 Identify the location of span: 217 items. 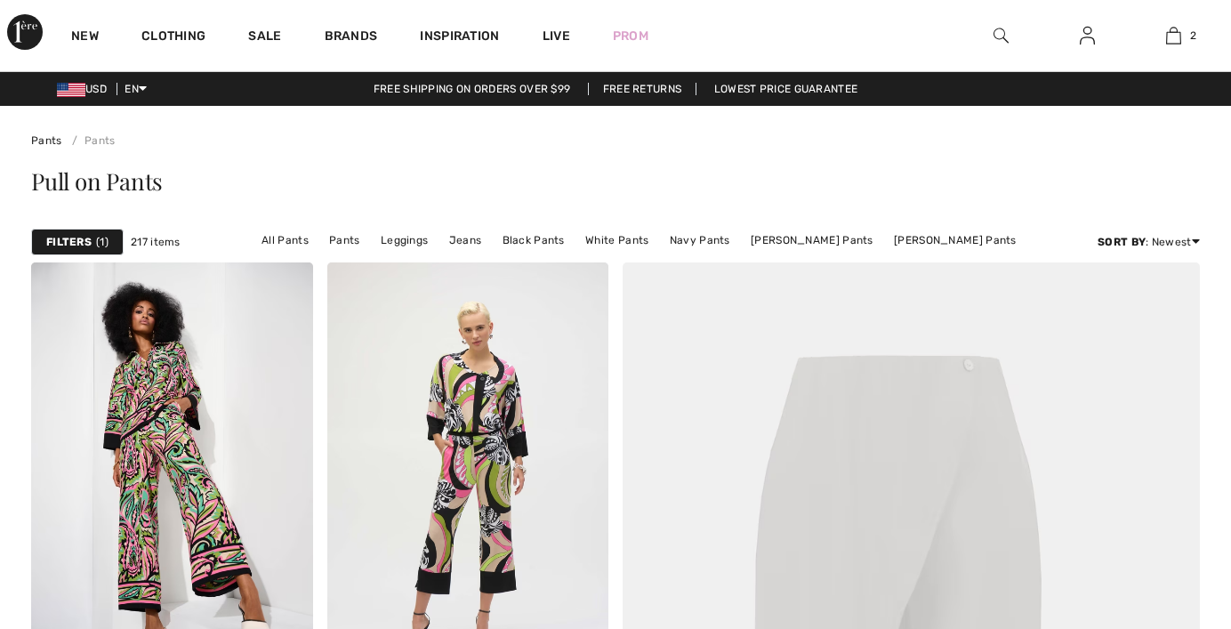
(156, 242).